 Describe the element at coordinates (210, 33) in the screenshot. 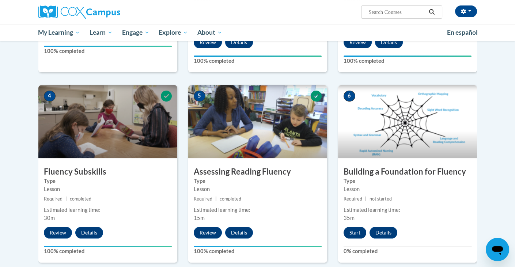

I see `span: About` at that location.